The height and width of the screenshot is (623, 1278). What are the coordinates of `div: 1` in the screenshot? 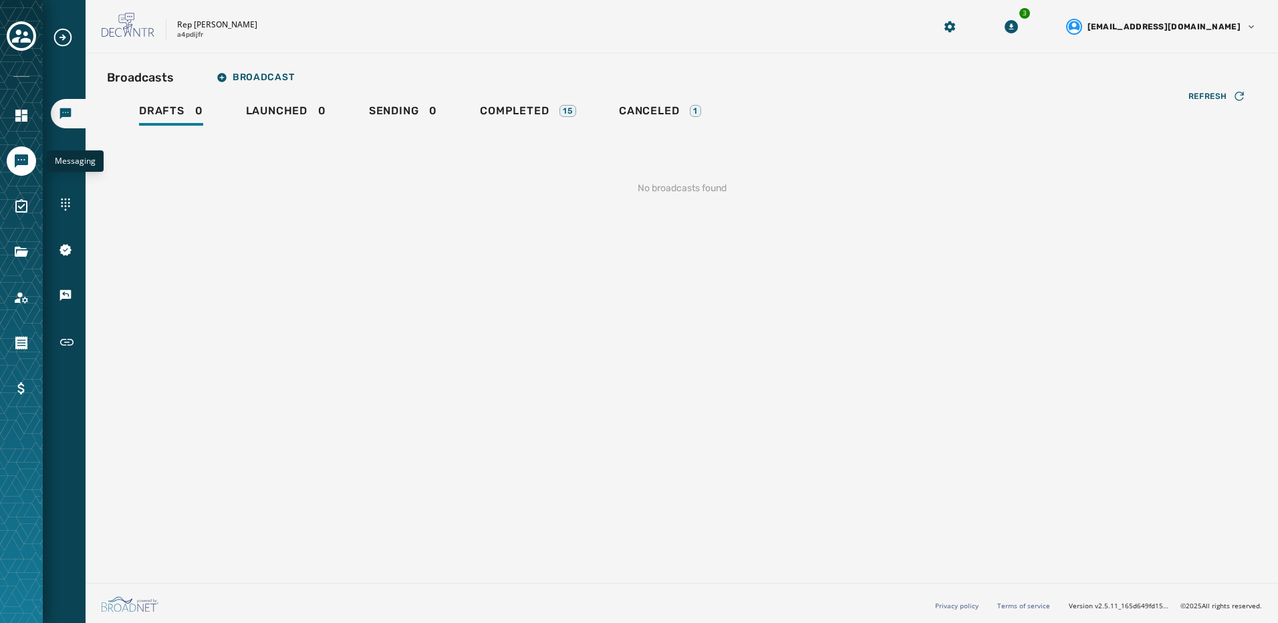 It's located at (695, 111).